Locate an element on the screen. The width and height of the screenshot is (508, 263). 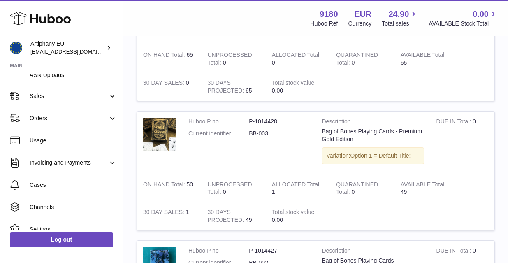
dt: Current identifier is located at coordinates (219, 133).